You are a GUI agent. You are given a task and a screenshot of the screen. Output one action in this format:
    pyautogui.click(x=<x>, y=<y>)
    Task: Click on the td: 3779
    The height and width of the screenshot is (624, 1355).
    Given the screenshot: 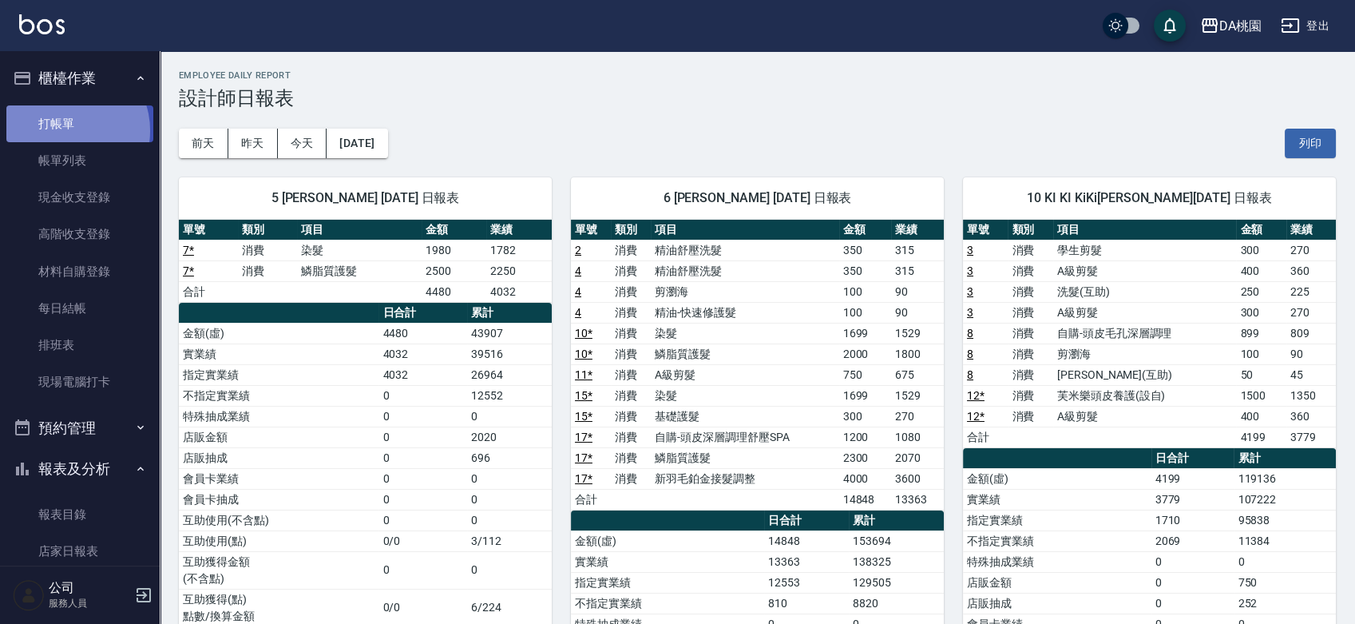 What is the action you would take?
    pyautogui.click(x=1312, y=437)
    